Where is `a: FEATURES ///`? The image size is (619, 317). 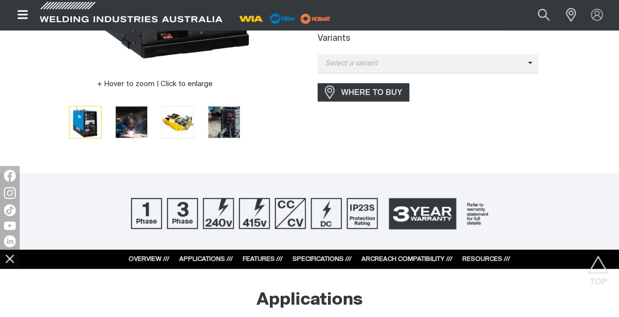 a: FEATURES /// is located at coordinates (263, 259).